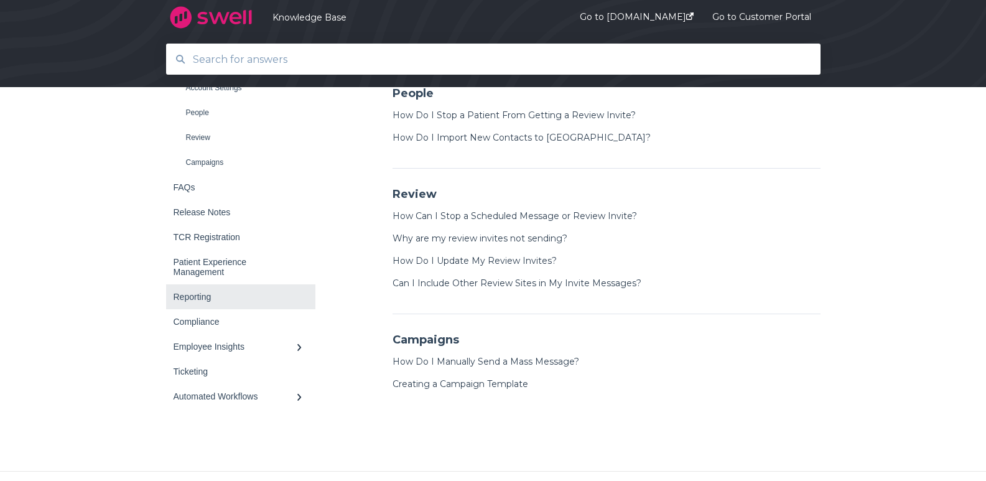 The width and height of the screenshot is (986, 481). What do you see at coordinates (241, 321) in the screenshot?
I see `a: Compliance` at bounding box center [241, 321].